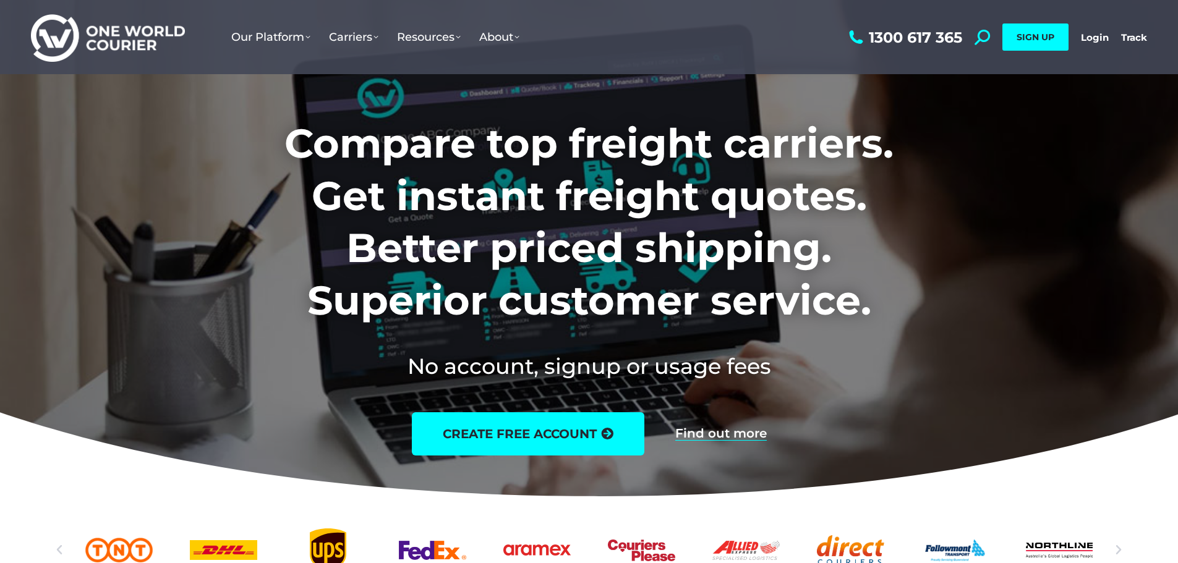  I want to click on img: One World Courier, so click(108, 37).